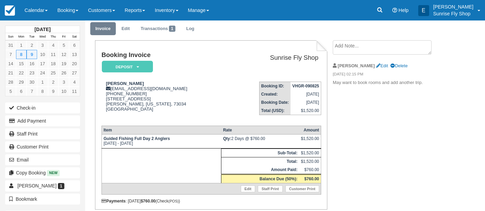 This screenshot has width=485, height=211. I want to click on a: 25, so click(53, 73).